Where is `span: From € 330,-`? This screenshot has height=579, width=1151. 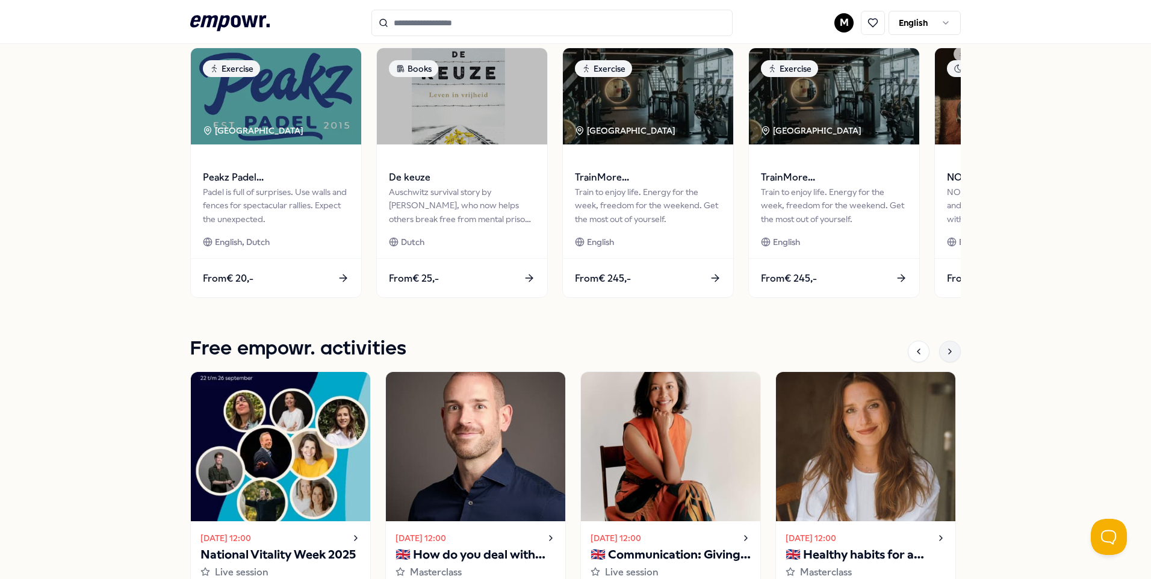 span: From € 330,- is located at coordinates (975, 279).